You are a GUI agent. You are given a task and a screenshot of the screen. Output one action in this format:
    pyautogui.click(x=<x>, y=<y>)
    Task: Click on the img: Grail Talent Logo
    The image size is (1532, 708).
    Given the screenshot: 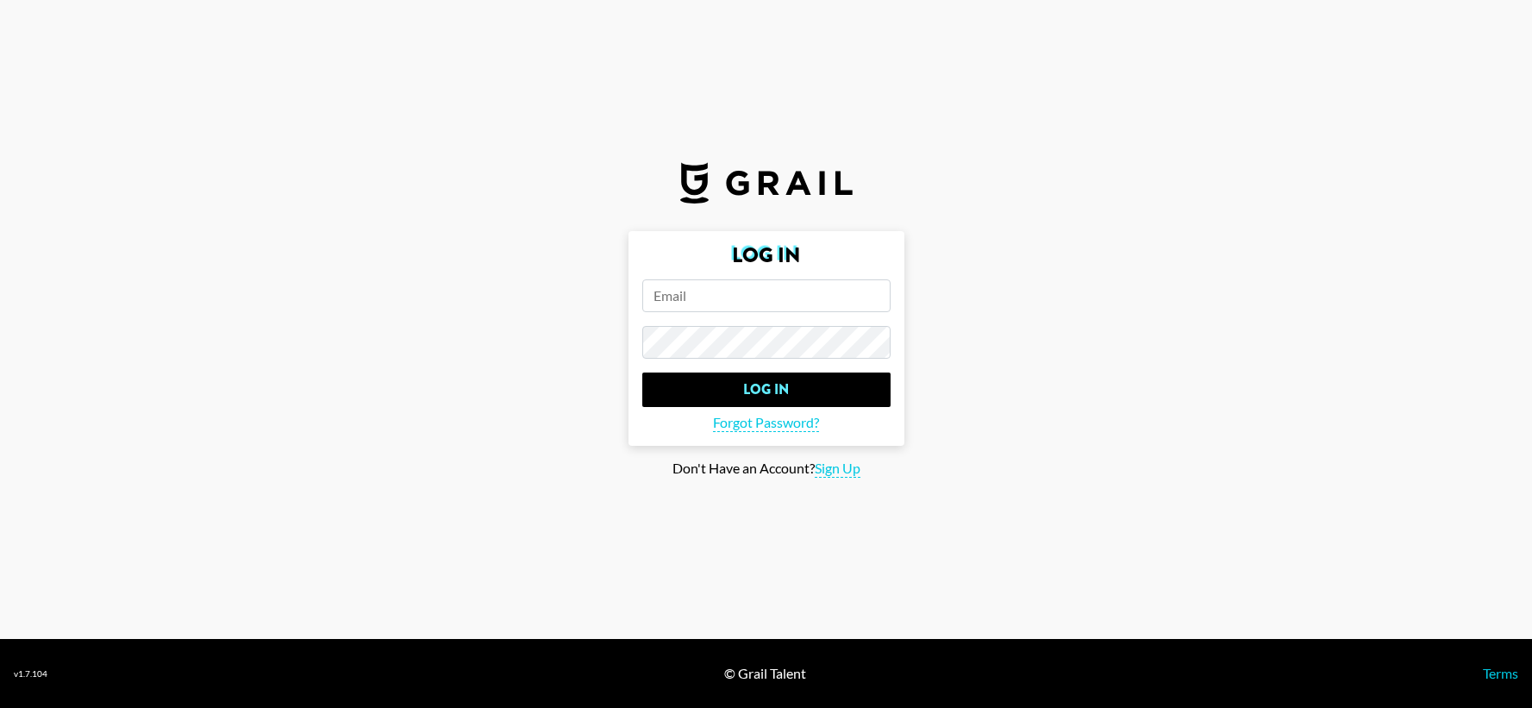 What is the action you would take?
    pyautogui.click(x=766, y=183)
    